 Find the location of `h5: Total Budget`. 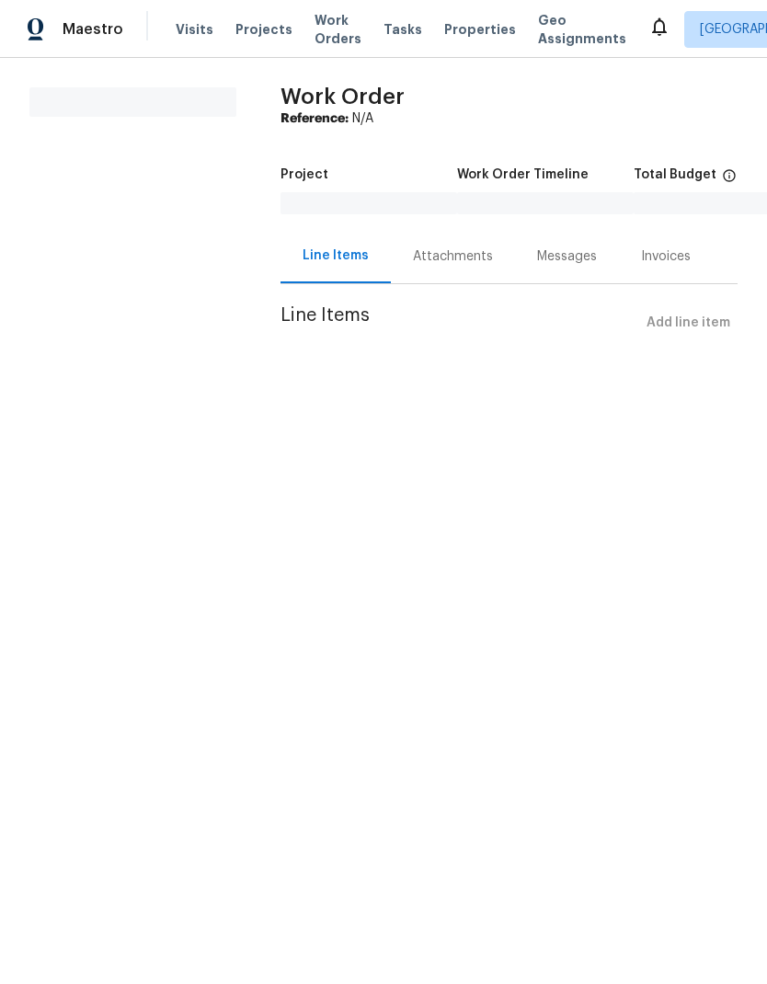

h5: Total Budget is located at coordinates (675, 175).